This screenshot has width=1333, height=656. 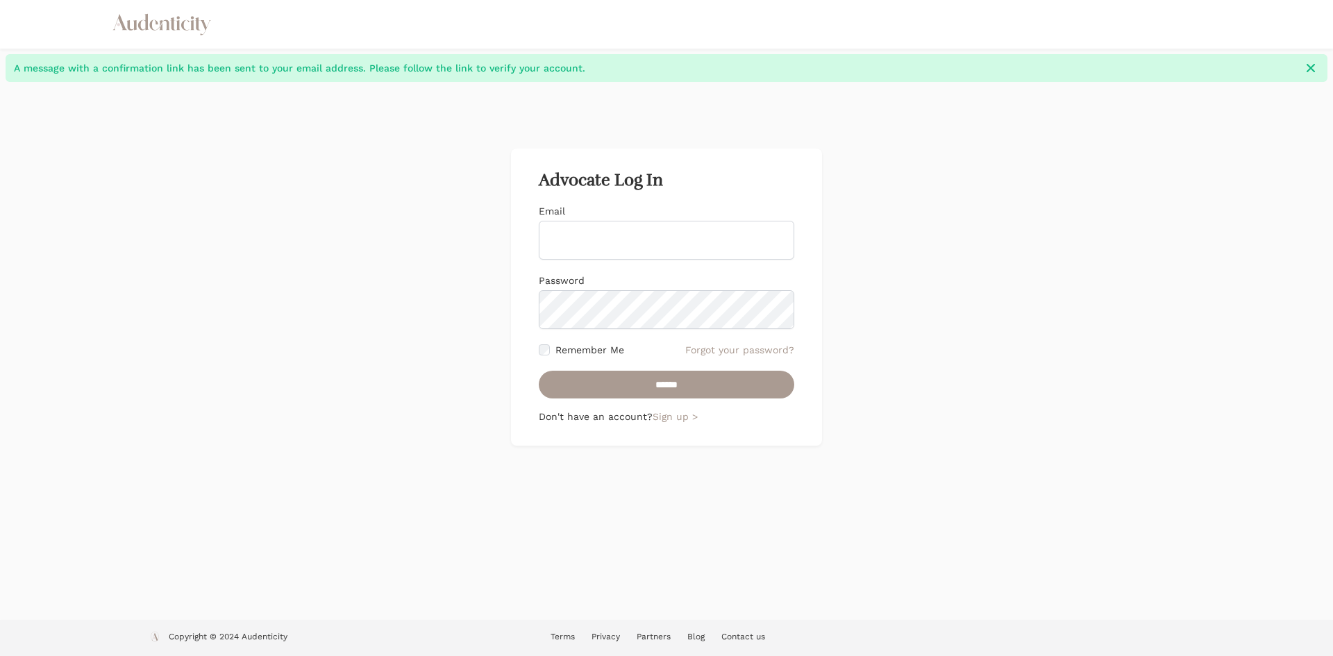 What do you see at coordinates (552, 211) in the screenshot?
I see `label: Email` at bounding box center [552, 211].